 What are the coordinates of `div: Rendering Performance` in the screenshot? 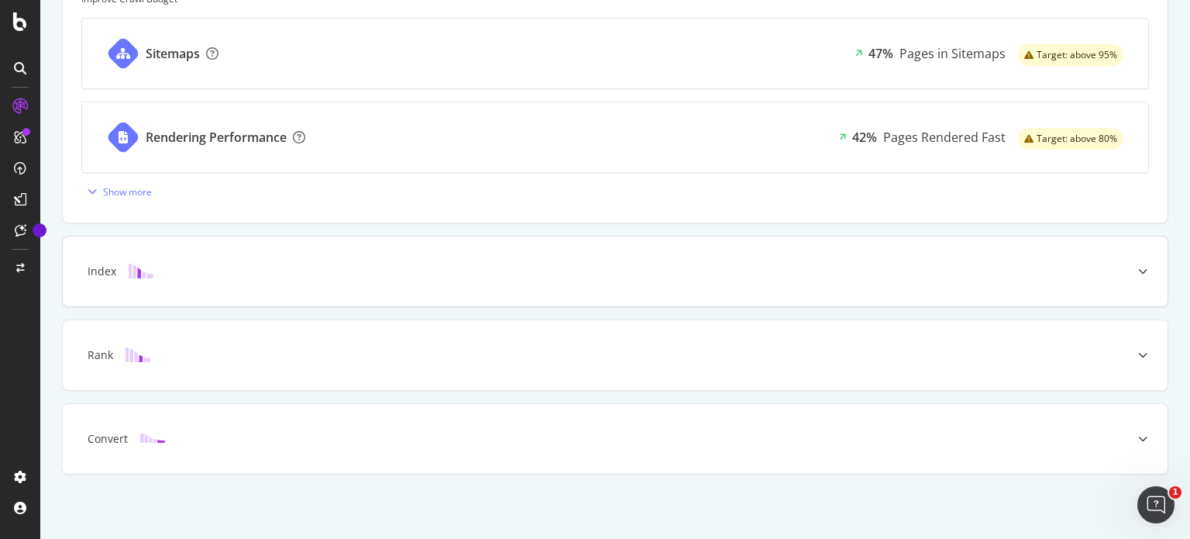 It's located at (216, 137).